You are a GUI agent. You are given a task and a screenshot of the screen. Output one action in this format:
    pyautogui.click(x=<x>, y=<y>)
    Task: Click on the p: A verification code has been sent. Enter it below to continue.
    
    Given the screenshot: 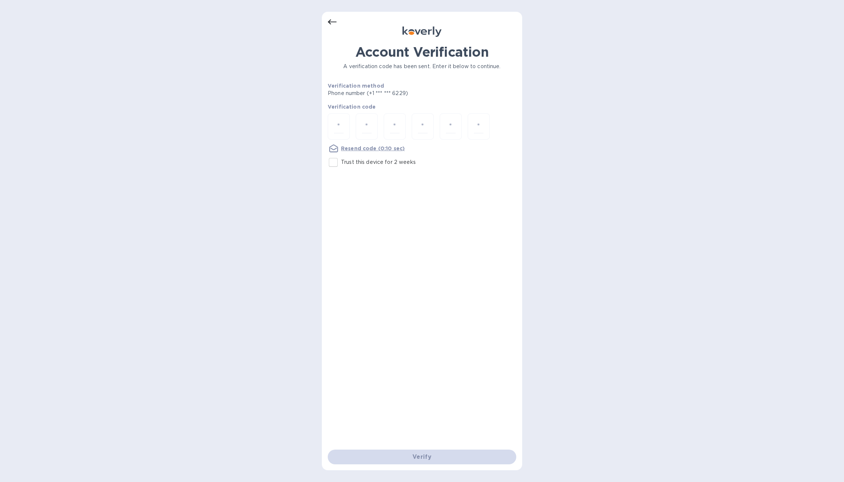 What is the action you would take?
    pyautogui.click(x=422, y=66)
    